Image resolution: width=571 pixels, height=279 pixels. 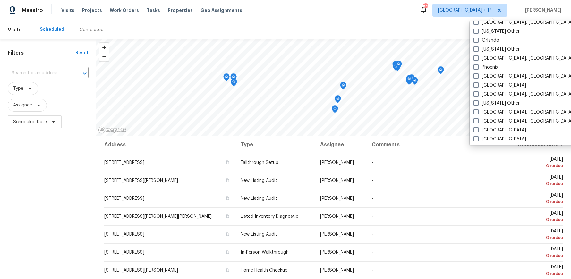 I want to click on label: Orlando, so click(x=486, y=40).